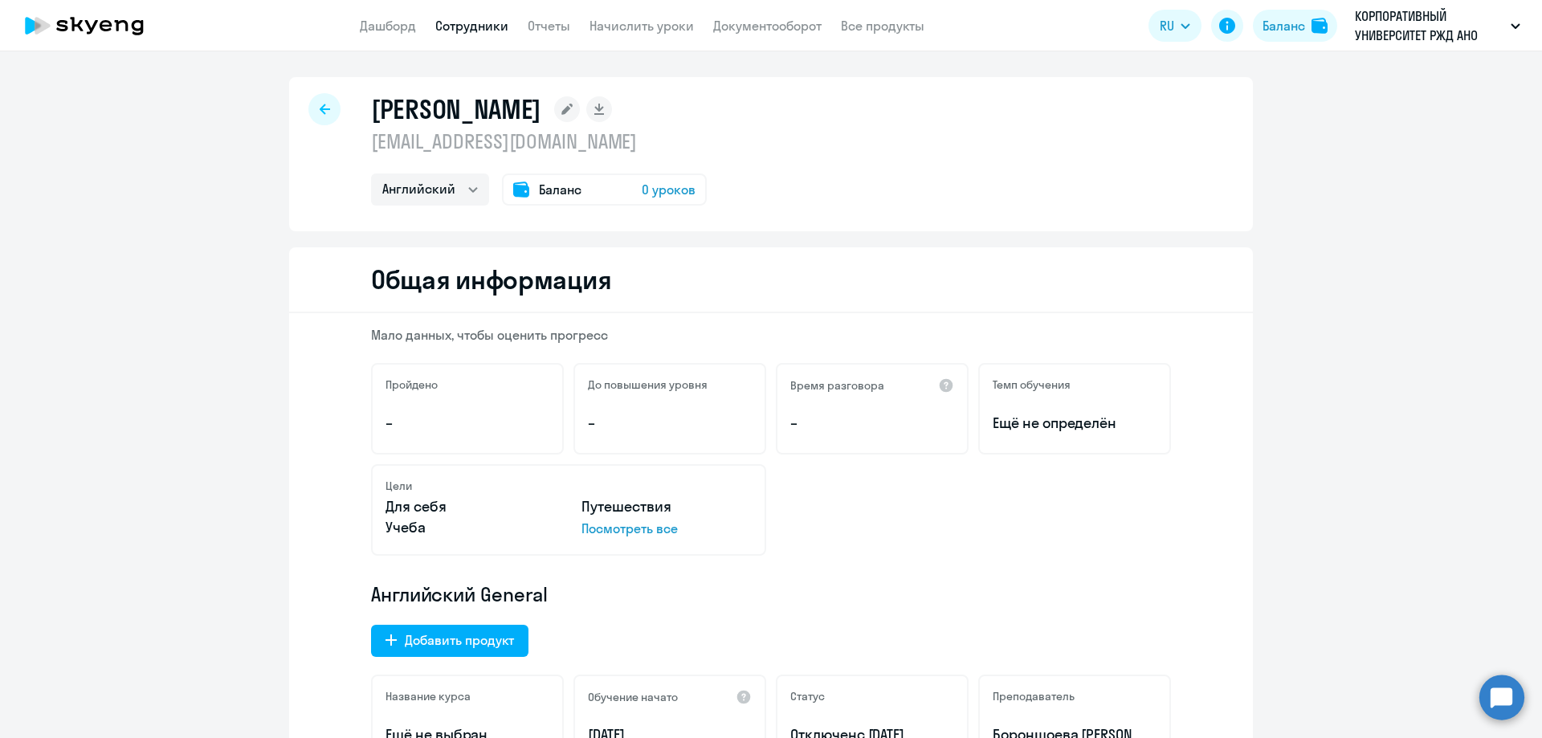 This screenshot has height=738, width=1542. What do you see at coordinates (491, 279) in the screenshot?
I see `h2: Общая информация` at bounding box center [491, 279].